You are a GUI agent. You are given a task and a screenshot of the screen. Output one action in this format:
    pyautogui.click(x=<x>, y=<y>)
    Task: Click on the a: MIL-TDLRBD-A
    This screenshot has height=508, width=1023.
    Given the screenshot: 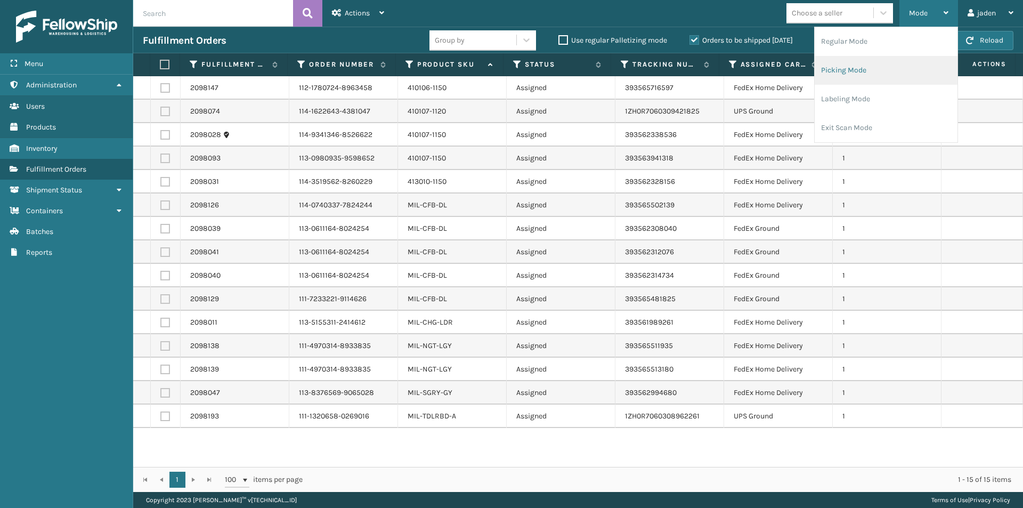 What is the action you would take?
    pyautogui.click(x=432, y=416)
    